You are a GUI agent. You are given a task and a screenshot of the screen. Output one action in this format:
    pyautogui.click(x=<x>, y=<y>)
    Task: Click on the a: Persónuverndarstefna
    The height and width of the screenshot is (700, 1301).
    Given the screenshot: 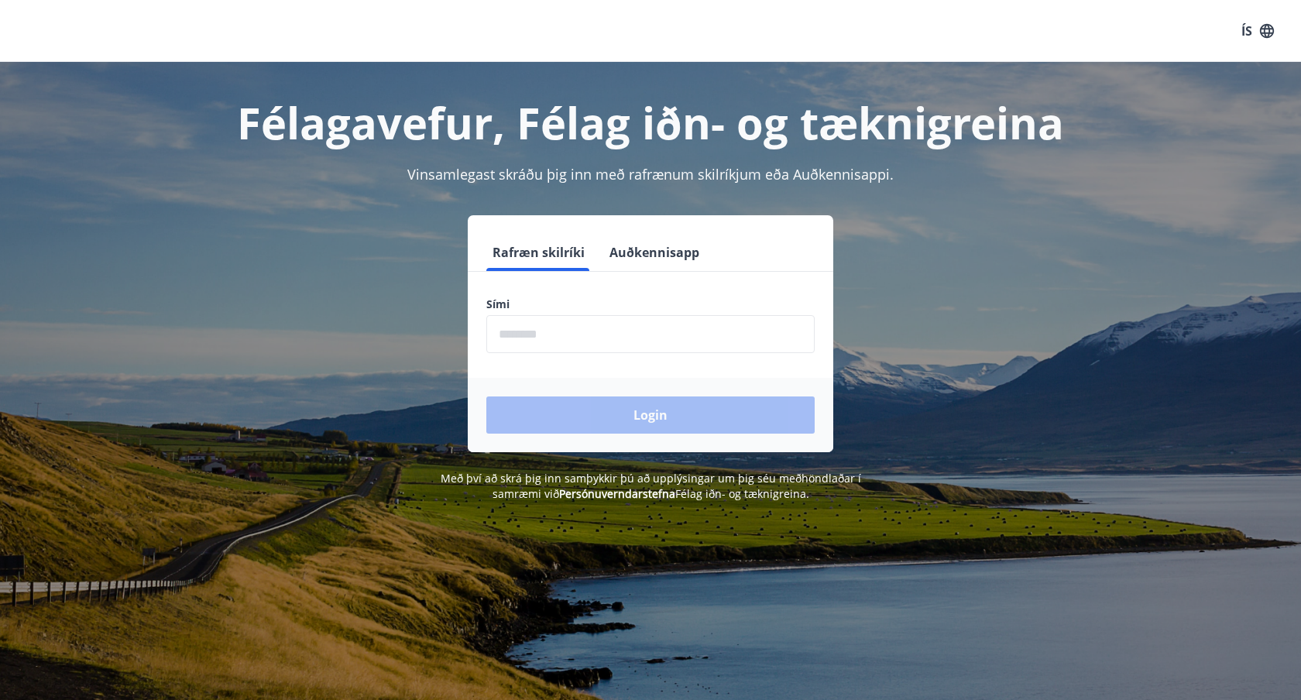 What is the action you would take?
    pyautogui.click(x=617, y=493)
    